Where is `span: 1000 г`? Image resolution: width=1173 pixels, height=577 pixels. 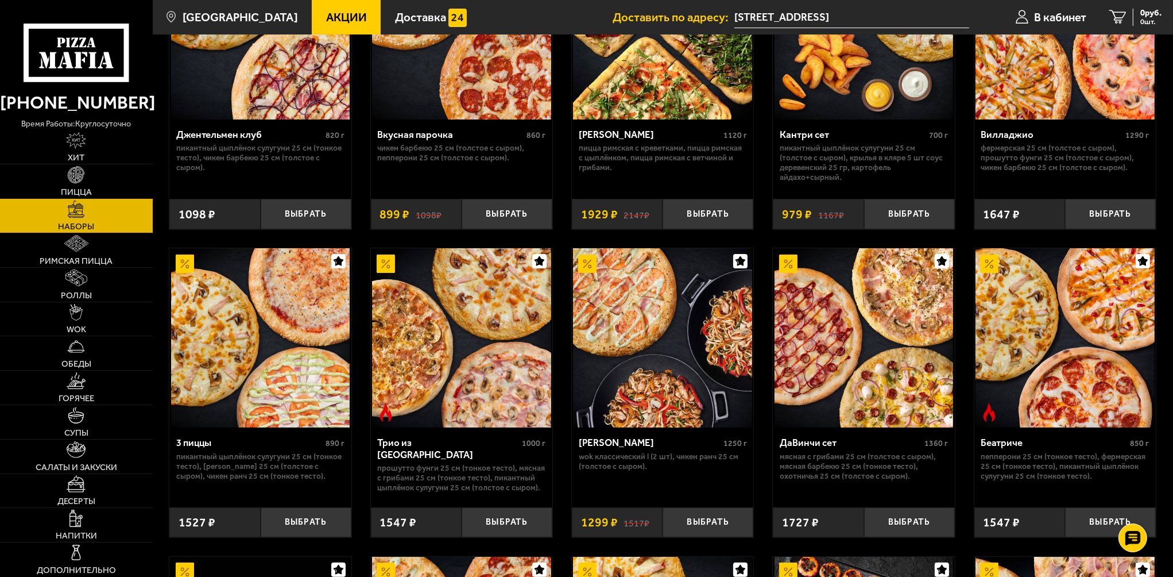
span: 1000 г is located at coordinates (534, 443).